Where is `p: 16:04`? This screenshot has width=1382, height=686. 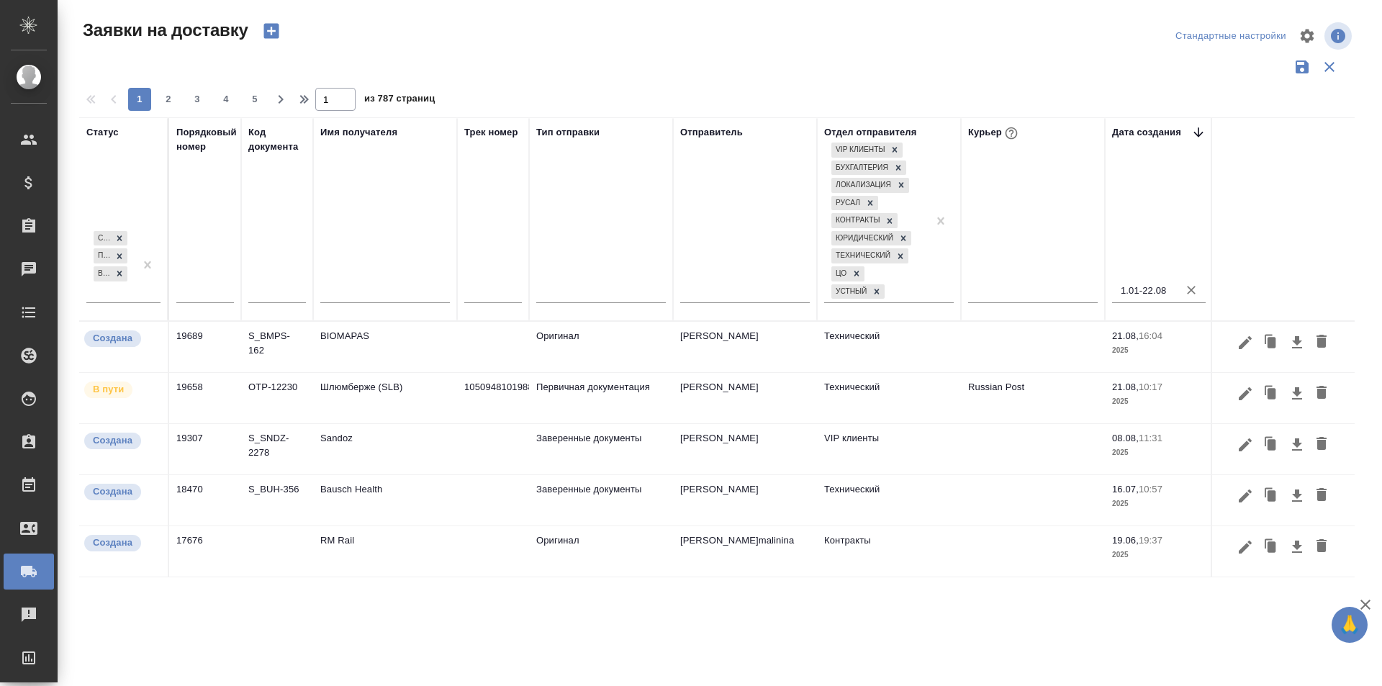 p: 16:04 is located at coordinates (1150, 335).